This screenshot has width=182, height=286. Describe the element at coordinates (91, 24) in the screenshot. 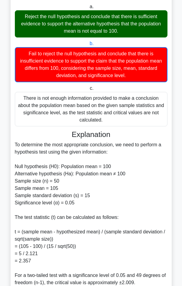

I see `div: Reject the null hypothesis and conclude that there is sufficient evidence to support the alternat...` at that location.